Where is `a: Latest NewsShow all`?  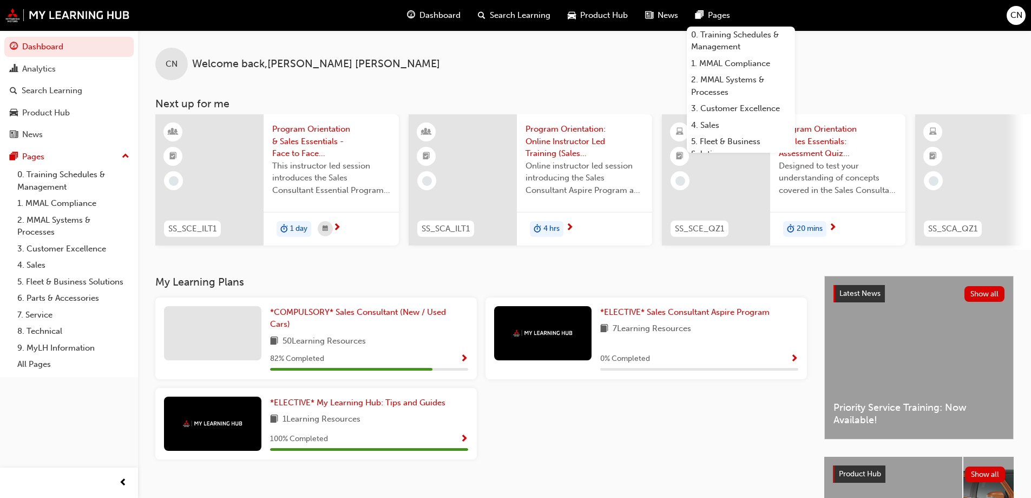
a: Latest NewsShow all is located at coordinates (919, 293).